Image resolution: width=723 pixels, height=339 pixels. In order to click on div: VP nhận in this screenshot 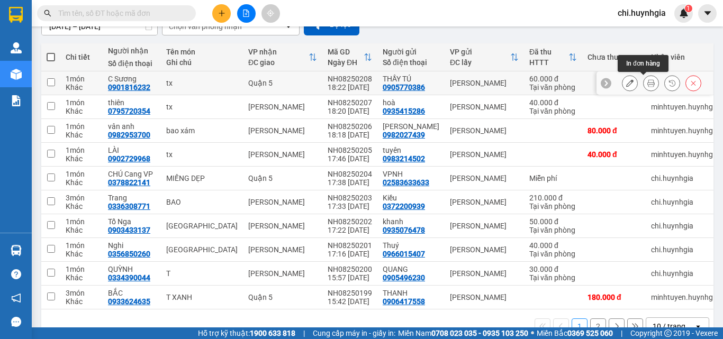, I will do `click(279, 52)`.